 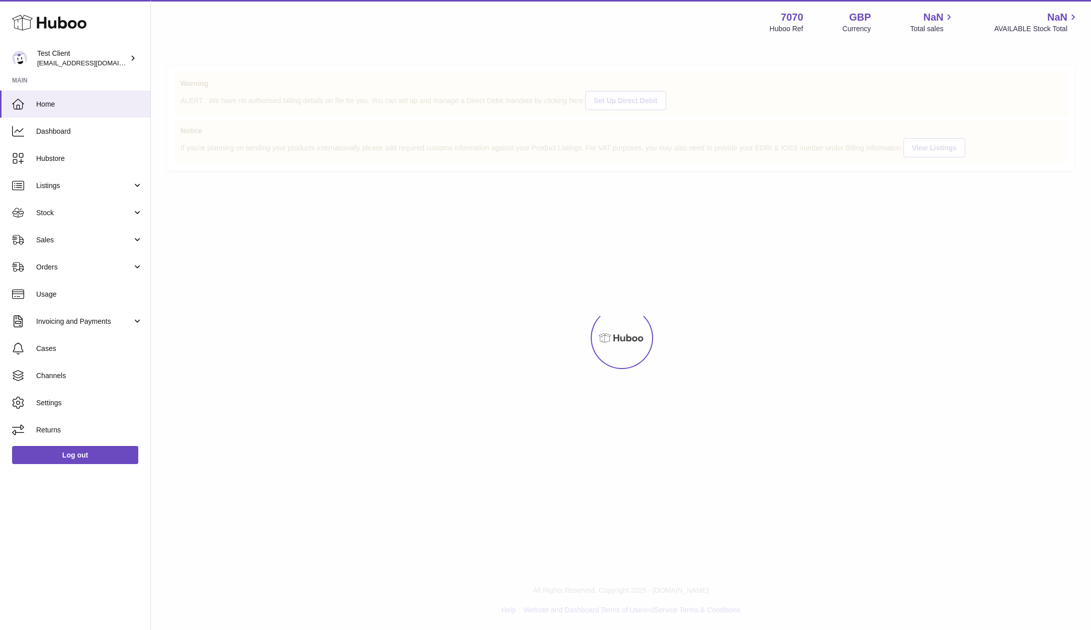 What do you see at coordinates (89, 403) in the screenshot?
I see `span: Settings` at bounding box center [89, 403].